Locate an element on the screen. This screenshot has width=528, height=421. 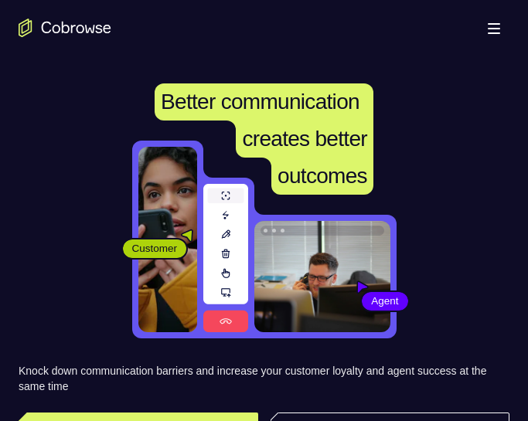
p: Knock down communication barriers and increase your customer loyalty and agent success at the sam... is located at coordinates (264, 379).